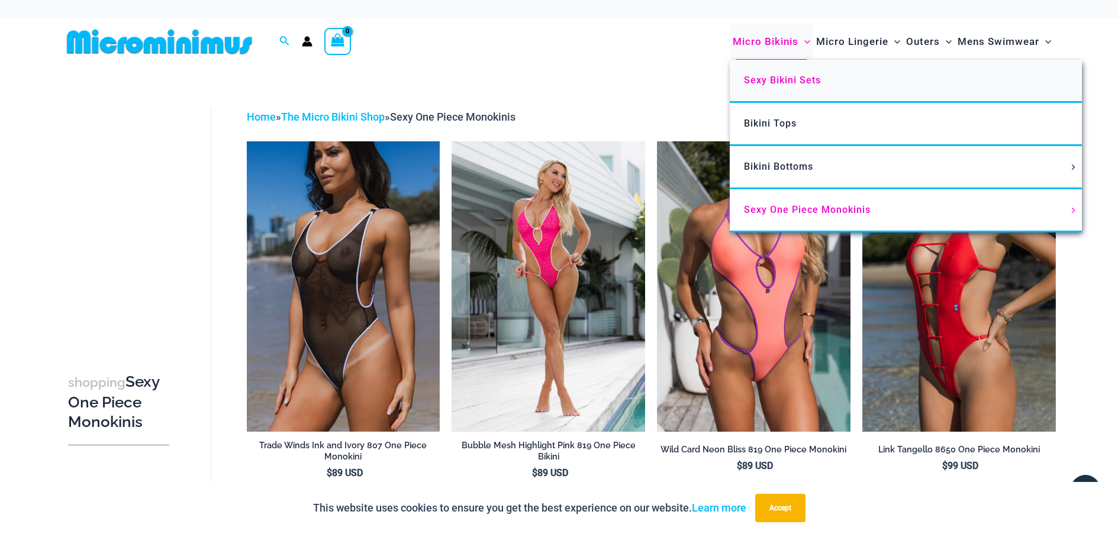 The image size is (1118, 534). I want to click on nav: Site Navigation, so click(892, 41).